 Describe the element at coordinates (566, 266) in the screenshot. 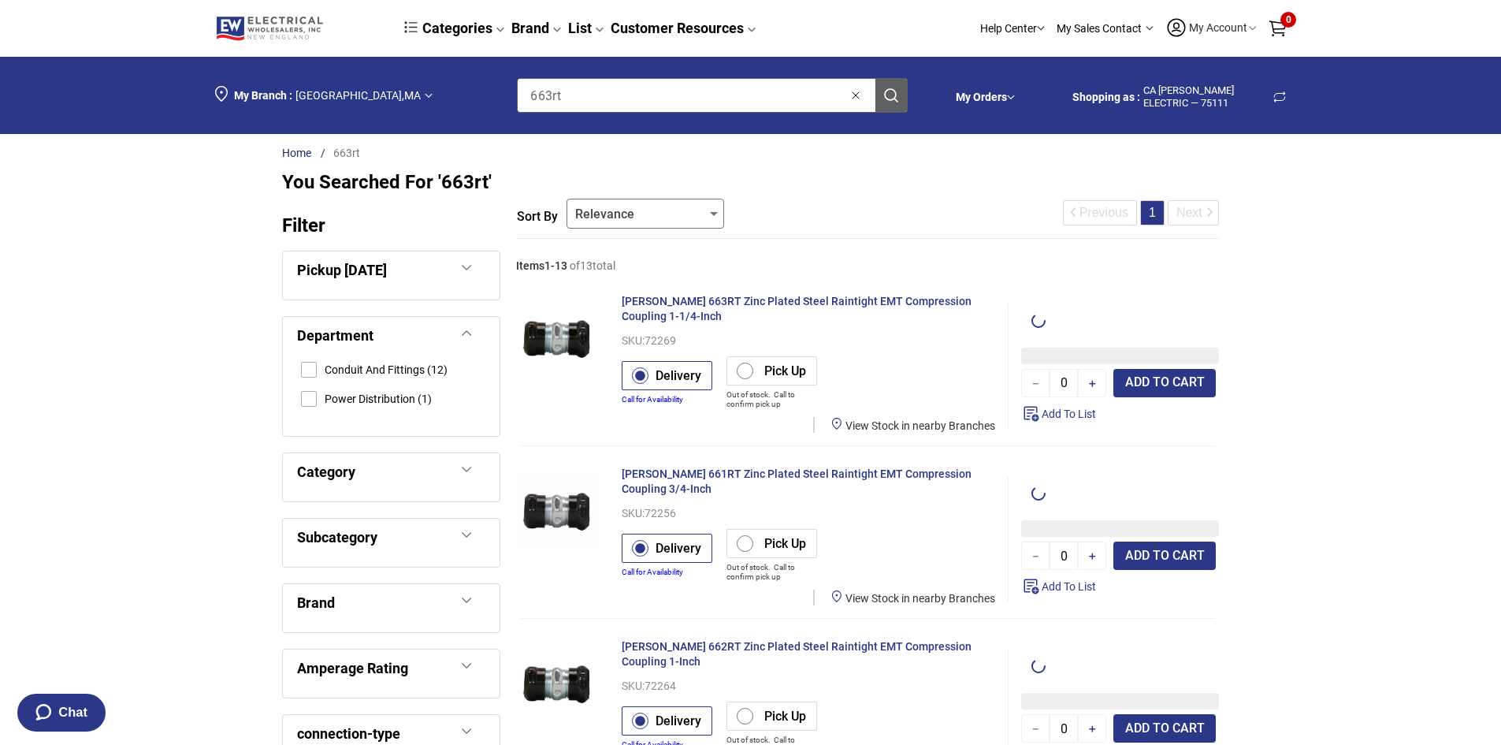

I see `p: of 13 total` at that location.